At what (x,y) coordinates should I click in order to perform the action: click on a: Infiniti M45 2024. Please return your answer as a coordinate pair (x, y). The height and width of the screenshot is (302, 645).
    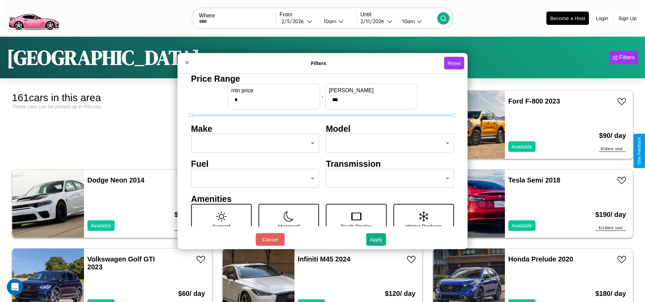
    Looking at the image, I should click on (324, 259).